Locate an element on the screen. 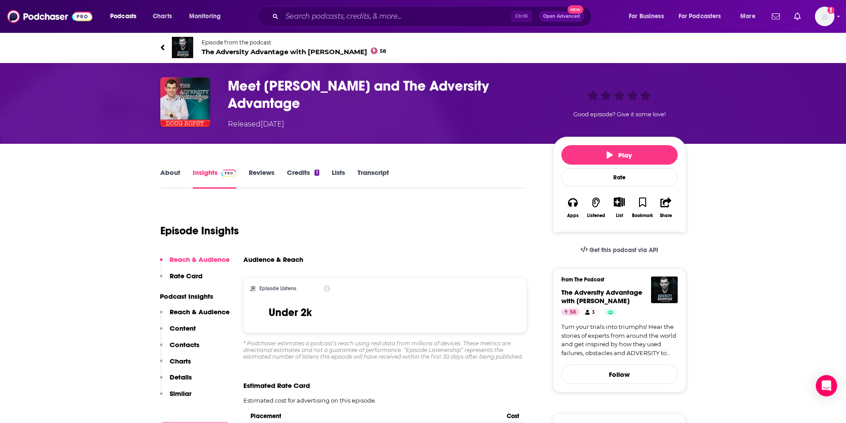 The image size is (846, 423). p: Content is located at coordinates (183, 328).